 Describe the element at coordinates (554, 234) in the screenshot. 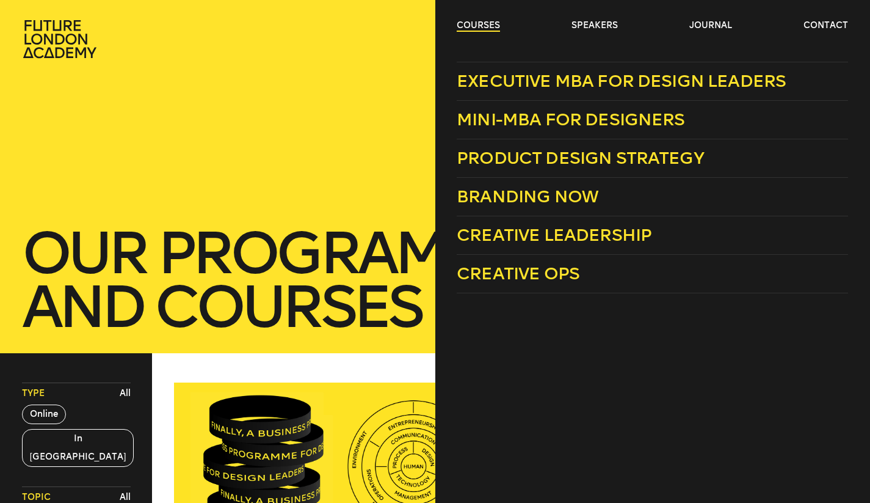

I see `span: Creative Leadership` at that location.